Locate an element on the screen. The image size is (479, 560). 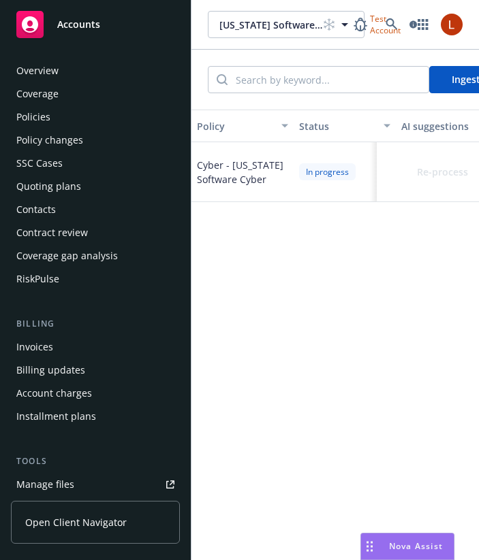
div: Billing updates is located at coordinates (50, 370).